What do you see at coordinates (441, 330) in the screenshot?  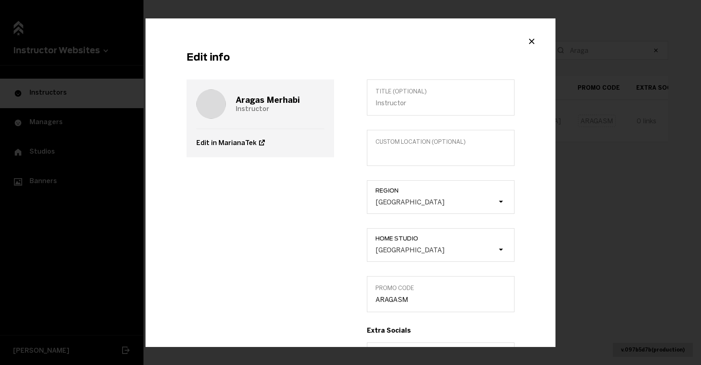 I see `h3: Extra Socials` at bounding box center [441, 330].